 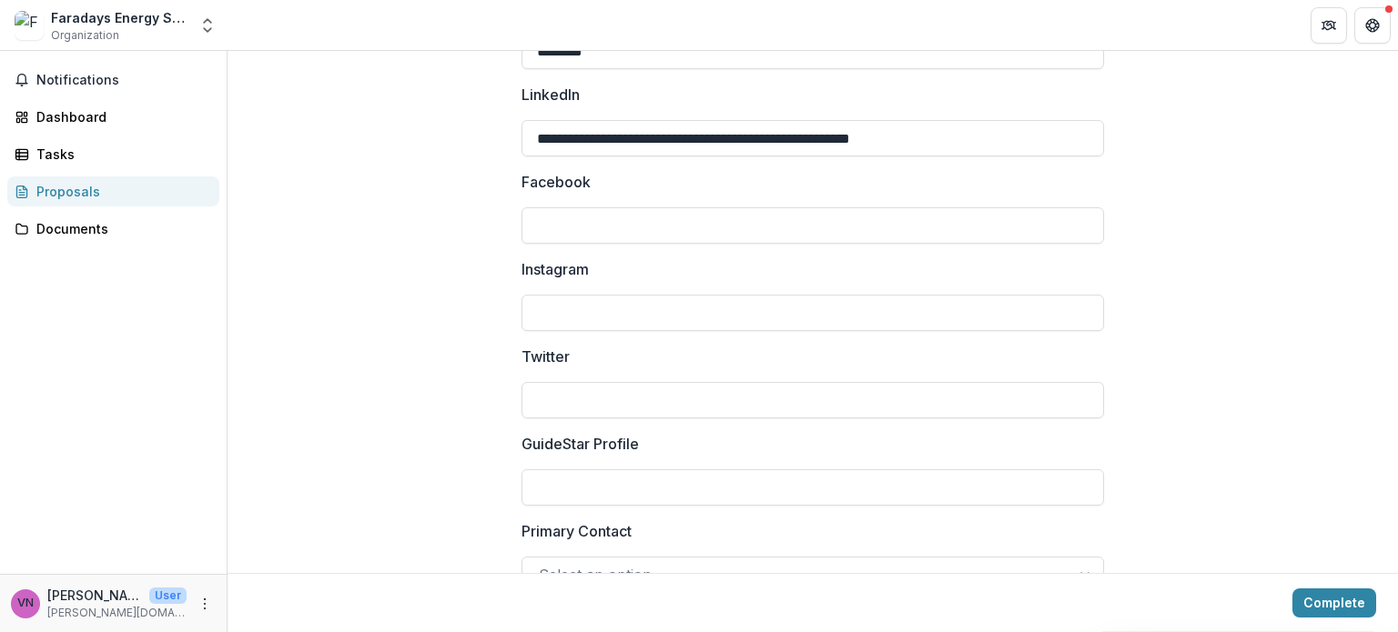 I want to click on span: Organization, so click(x=85, y=35).